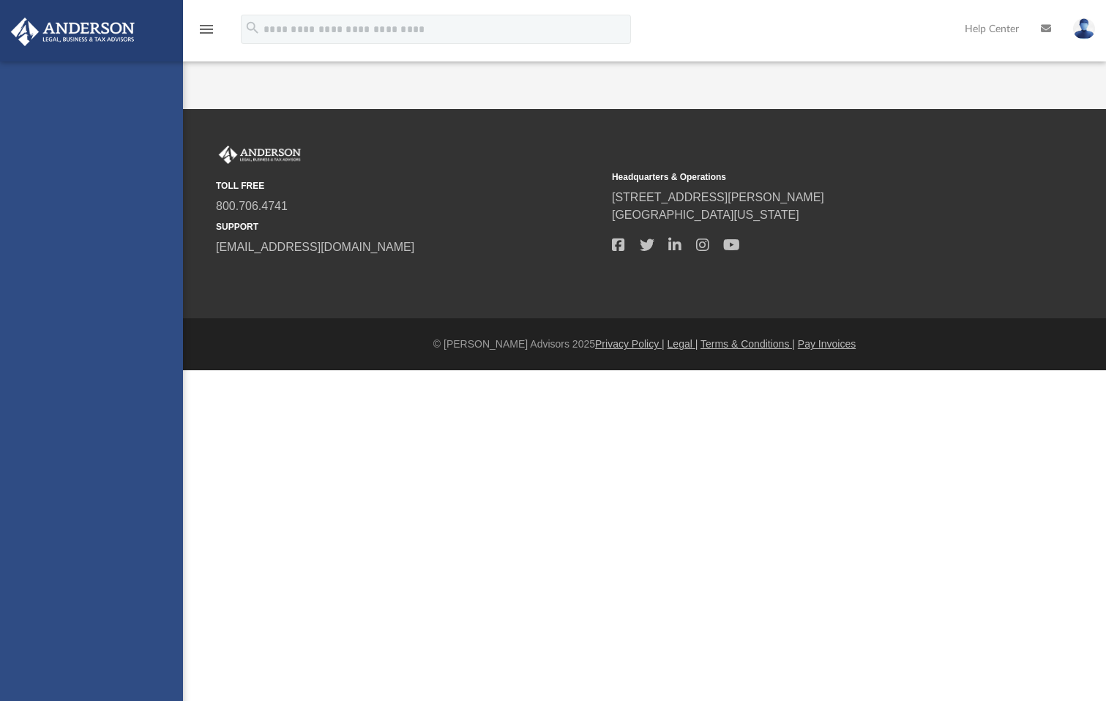 This screenshot has width=1106, height=701. I want to click on i: search, so click(253, 28).